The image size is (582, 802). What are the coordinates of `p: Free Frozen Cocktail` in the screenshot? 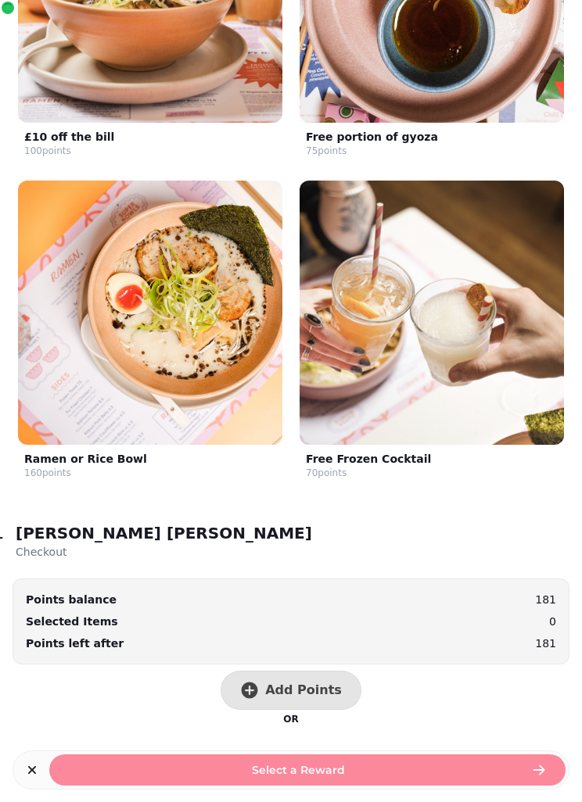 It's located at (368, 459).